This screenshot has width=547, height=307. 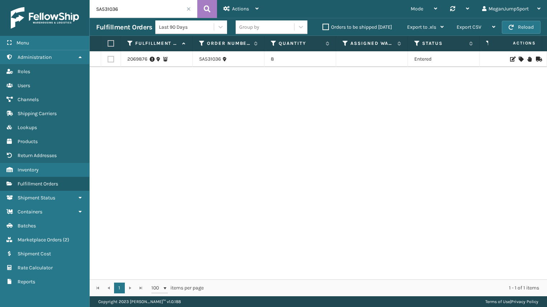 I want to click on span: ( 2 ), so click(x=66, y=240).